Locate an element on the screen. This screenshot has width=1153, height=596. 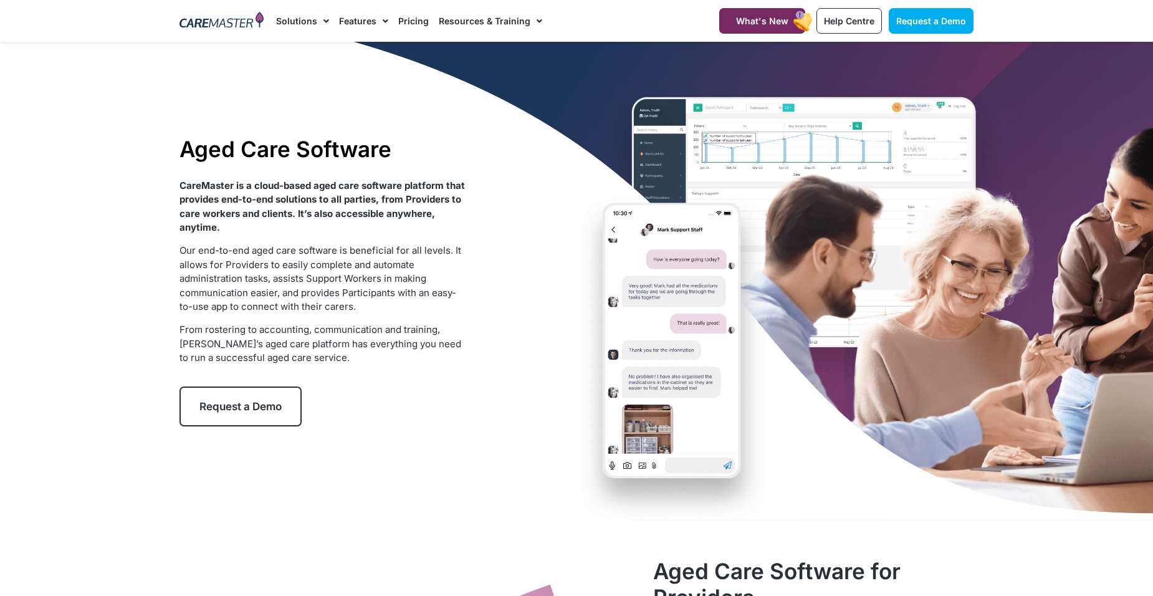
span: Our end-to-end aged care software is beneficial for all levels. It allows for Providers to easily... is located at coordinates (320, 278).